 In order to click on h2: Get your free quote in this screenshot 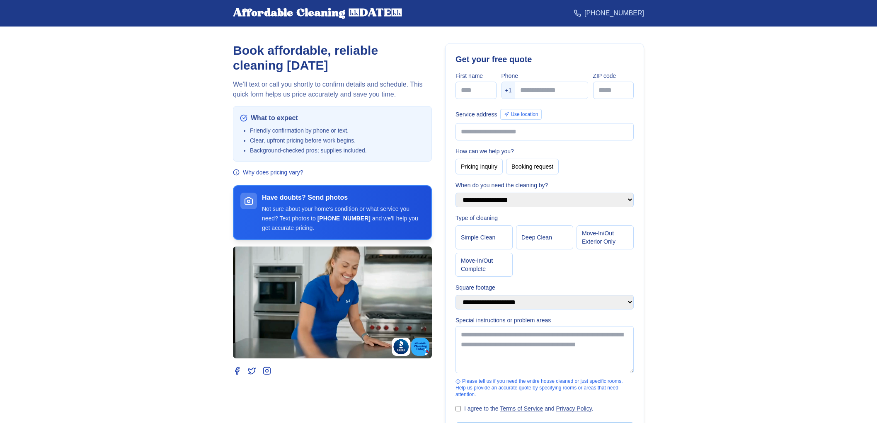, I will do `click(544, 59)`.